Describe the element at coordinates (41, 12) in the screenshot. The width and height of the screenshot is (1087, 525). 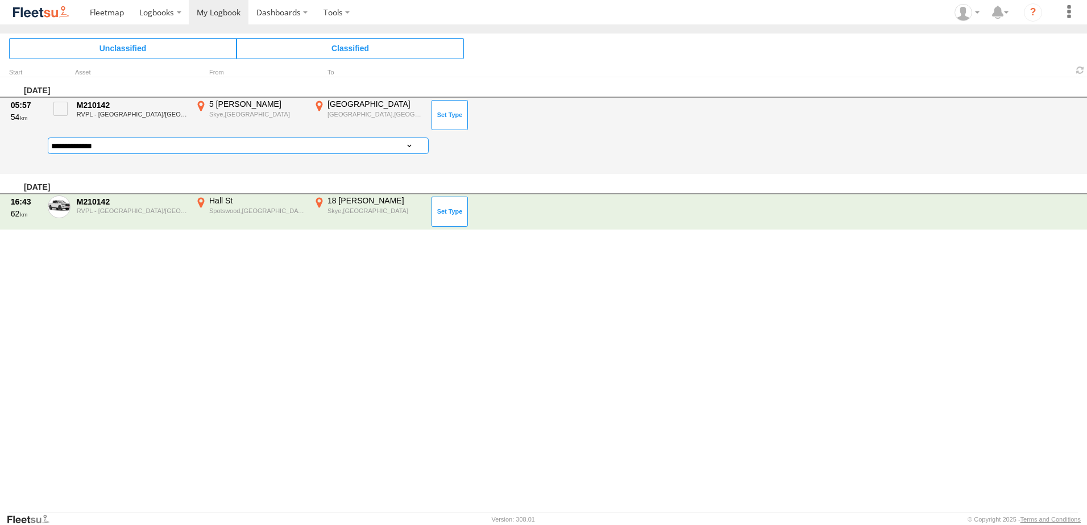
I see `img: fleetsu-logo-horizontal.svg` at that location.